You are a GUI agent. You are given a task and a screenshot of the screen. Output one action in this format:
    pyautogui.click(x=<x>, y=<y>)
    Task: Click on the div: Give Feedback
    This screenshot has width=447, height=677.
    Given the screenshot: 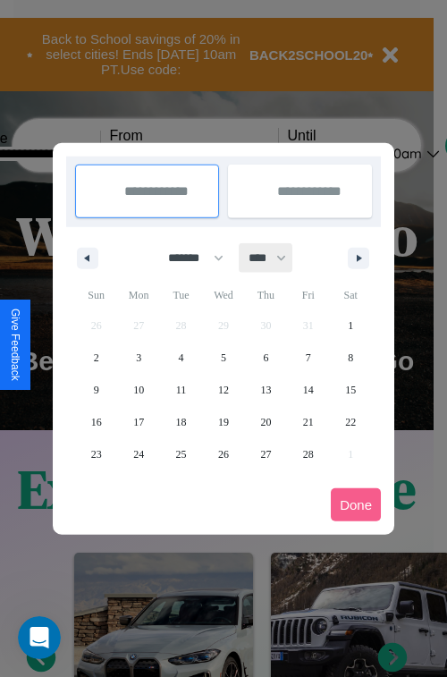 What is the action you would take?
    pyautogui.click(x=15, y=344)
    